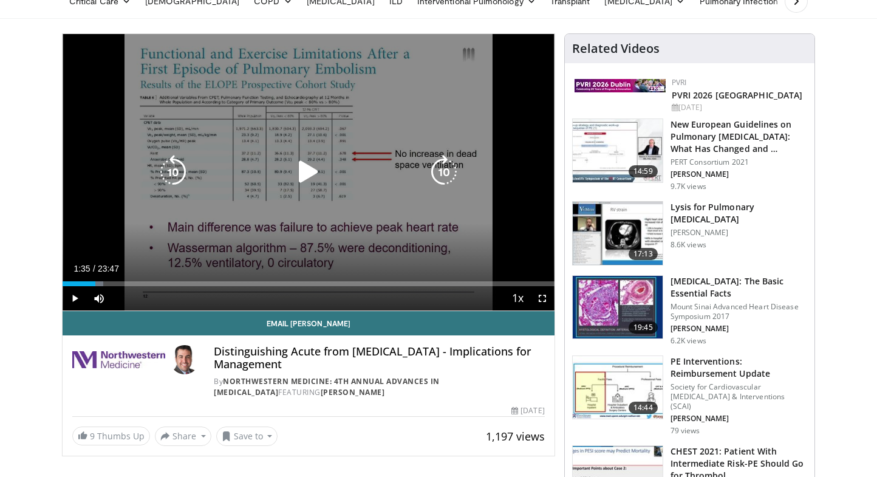 The width and height of the screenshot is (877, 477). Describe the element at coordinates (643, 254) in the screenshot. I see `span: 17:13` at that location.